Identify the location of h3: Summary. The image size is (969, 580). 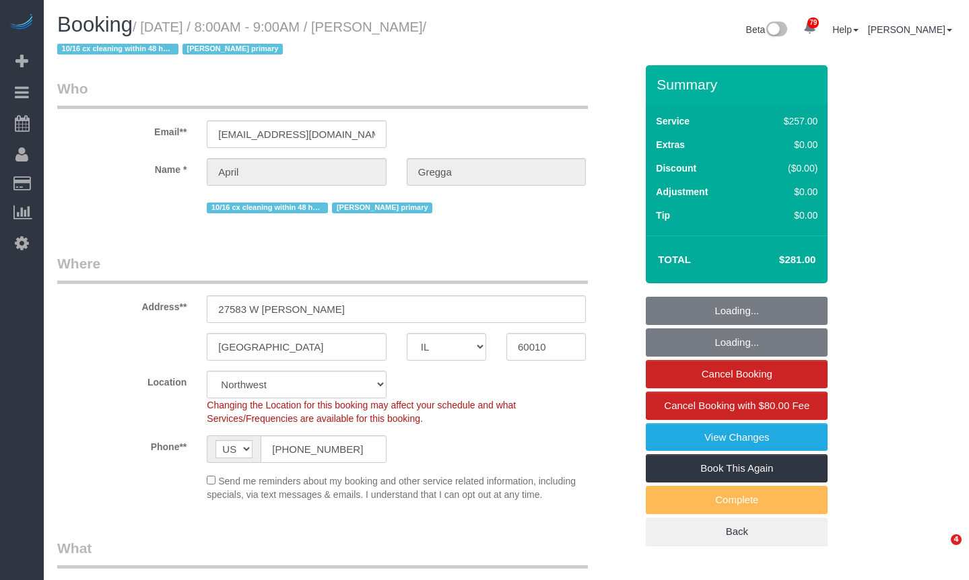
(738, 84).